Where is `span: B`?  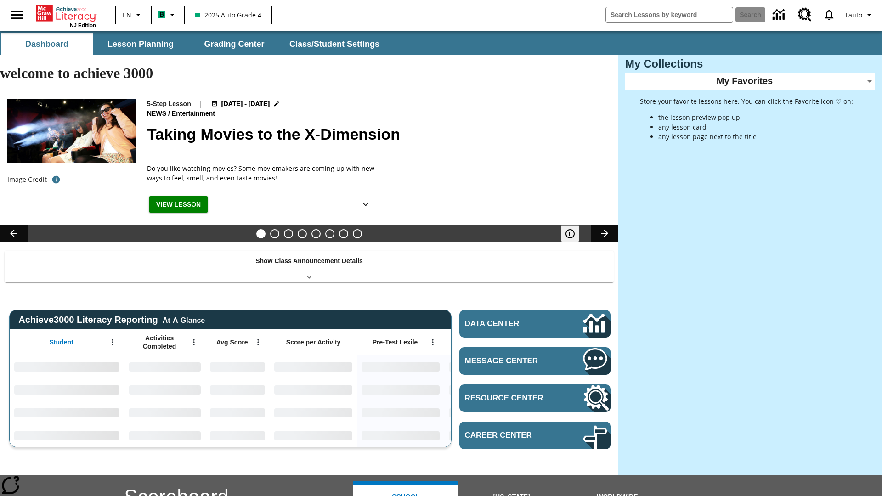 span: B is located at coordinates (162, 14).